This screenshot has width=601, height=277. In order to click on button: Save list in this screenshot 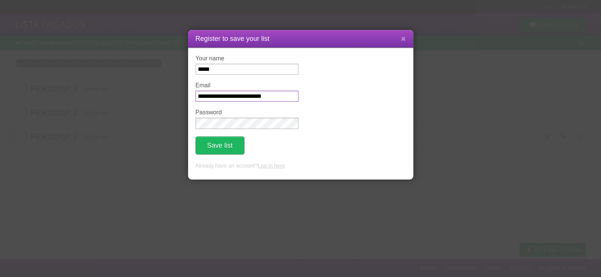, I will do `click(220, 146)`.